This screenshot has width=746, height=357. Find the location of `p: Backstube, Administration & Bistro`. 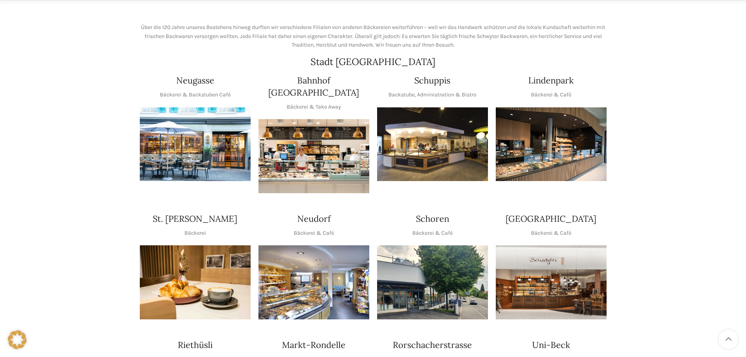

p: Backstube, Administration & Bistro is located at coordinates (432, 95).